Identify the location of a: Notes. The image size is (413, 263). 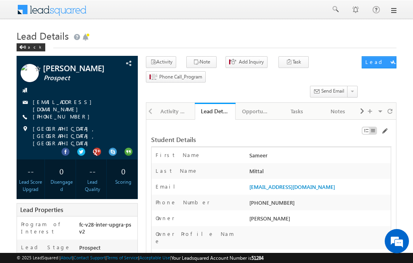
(338, 111).